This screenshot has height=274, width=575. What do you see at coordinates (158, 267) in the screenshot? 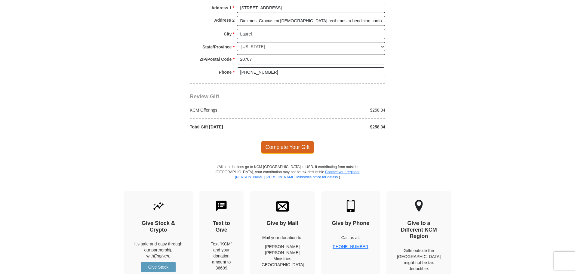
I see `a: Give Stock` at bounding box center [158, 267].